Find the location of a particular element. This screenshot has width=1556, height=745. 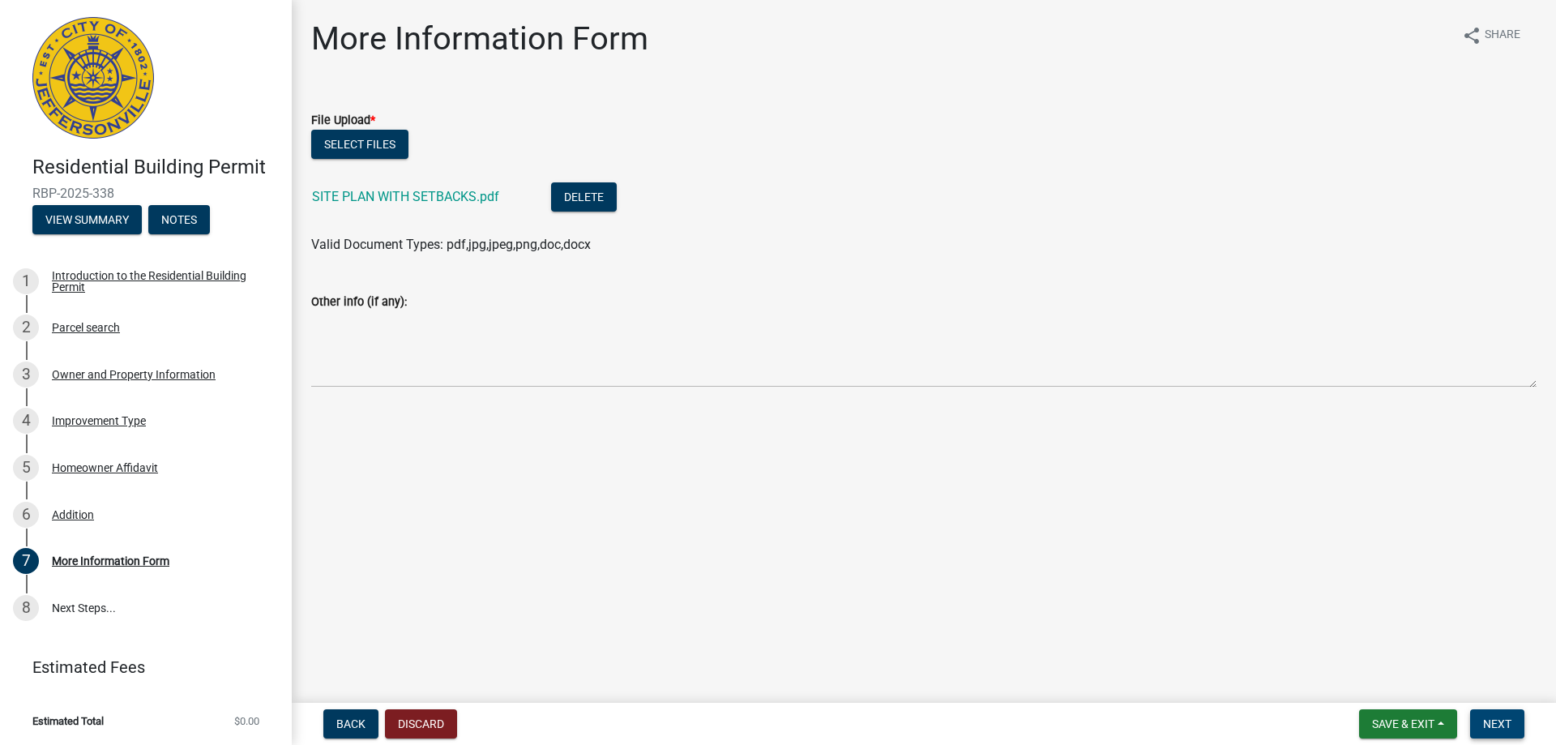

h1: More Information Form is located at coordinates (480, 39).